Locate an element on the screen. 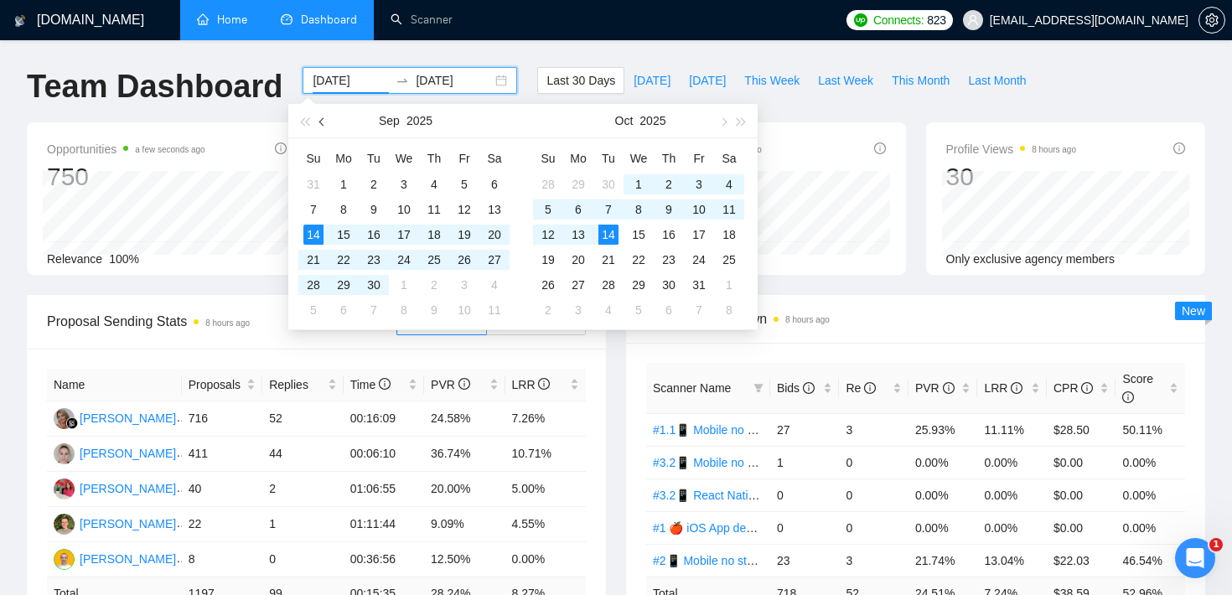 Image resolution: width=1232 pixels, height=595 pixels. td: 2025-09-05 is located at coordinates (464, 184).